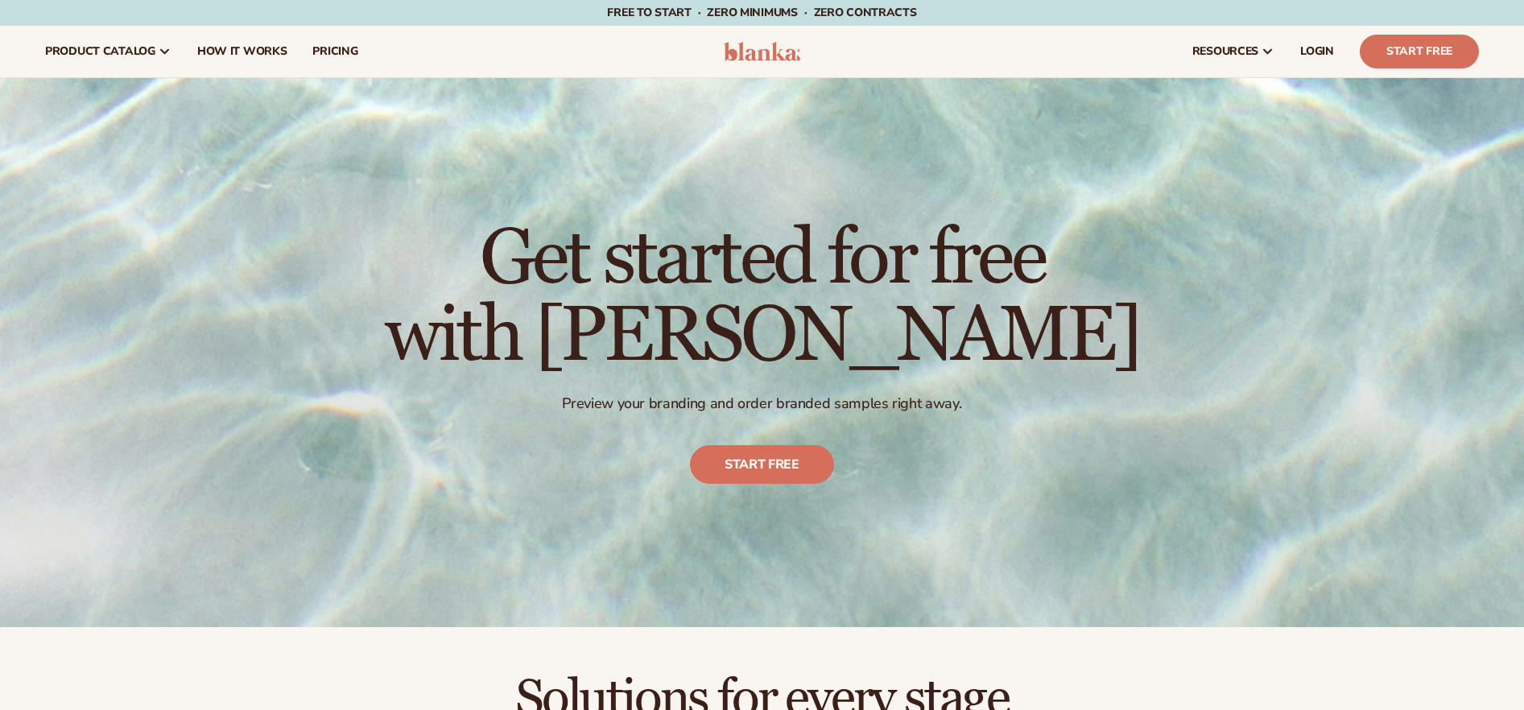 Image resolution: width=1524 pixels, height=710 pixels. What do you see at coordinates (1317, 52) in the screenshot?
I see `a: LOGIN` at bounding box center [1317, 52].